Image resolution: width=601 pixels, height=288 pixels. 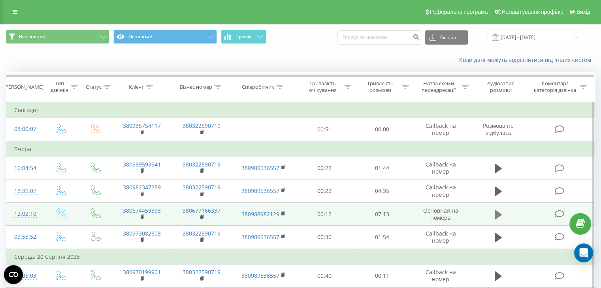 I want to click on a: 380677166337, so click(x=201, y=211).